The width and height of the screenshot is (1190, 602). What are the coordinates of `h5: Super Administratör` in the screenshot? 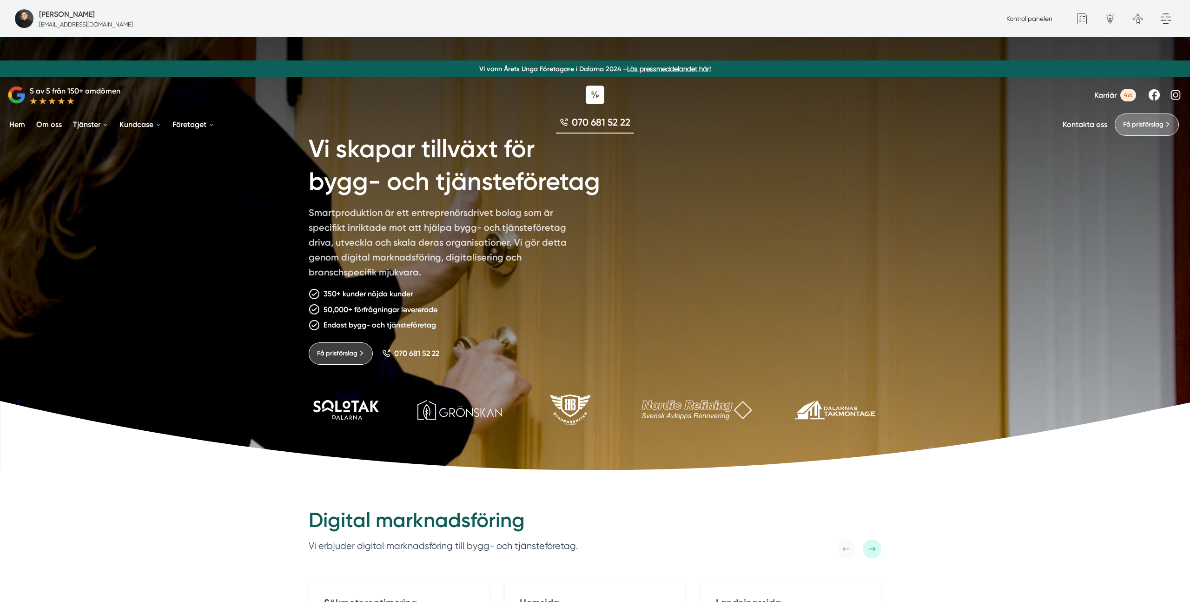 It's located at (67, 14).